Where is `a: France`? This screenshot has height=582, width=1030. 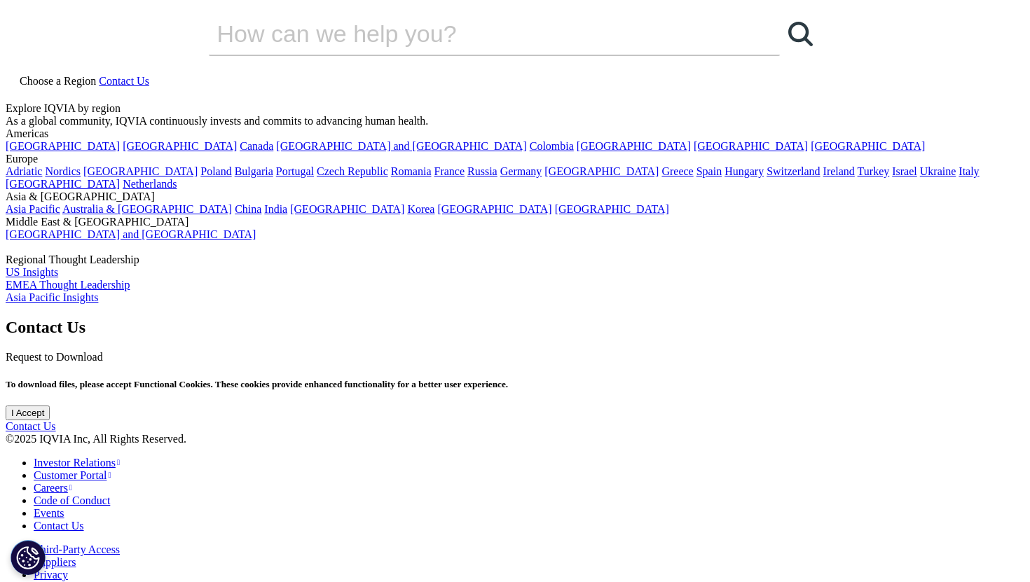 a: France is located at coordinates (450, 171).